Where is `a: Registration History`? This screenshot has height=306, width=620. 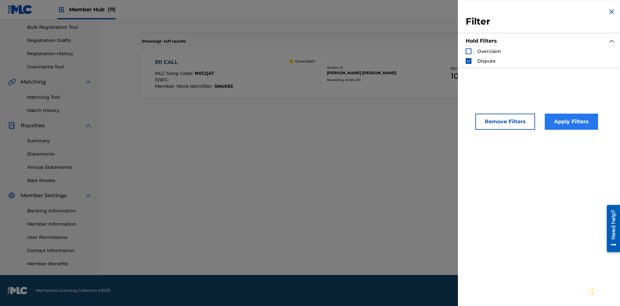
a: Registration History is located at coordinates (60, 54).